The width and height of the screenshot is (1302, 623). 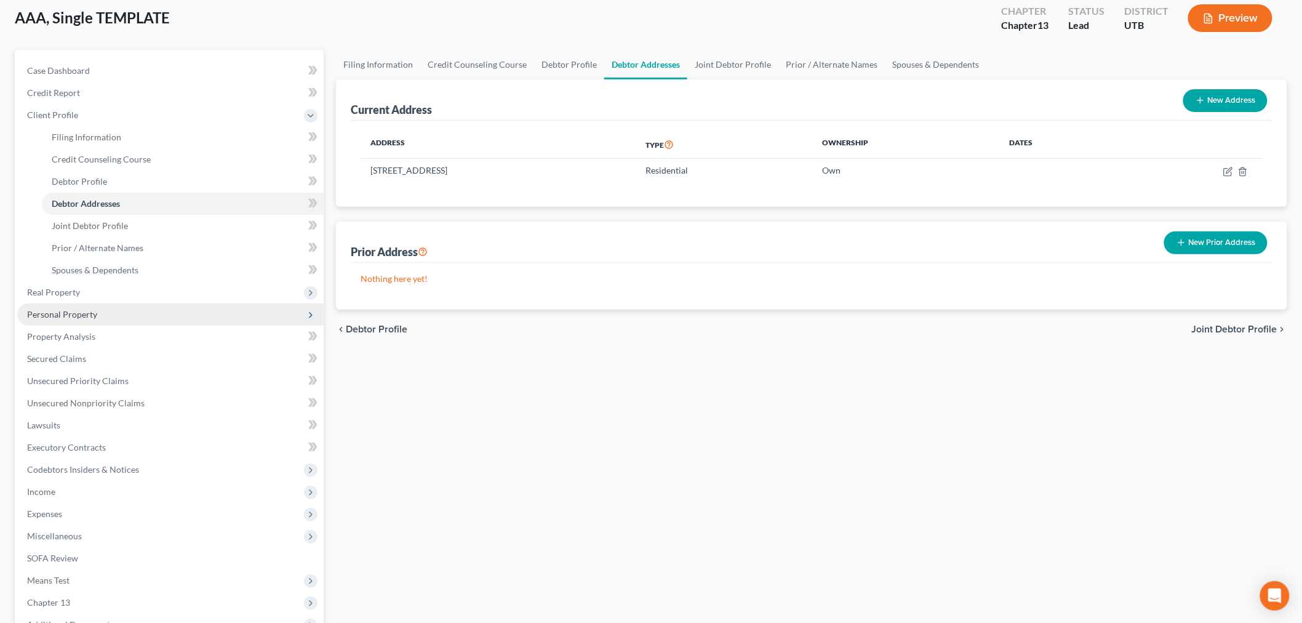 What do you see at coordinates (724, 170) in the screenshot?
I see `td: Residential` at bounding box center [724, 170].